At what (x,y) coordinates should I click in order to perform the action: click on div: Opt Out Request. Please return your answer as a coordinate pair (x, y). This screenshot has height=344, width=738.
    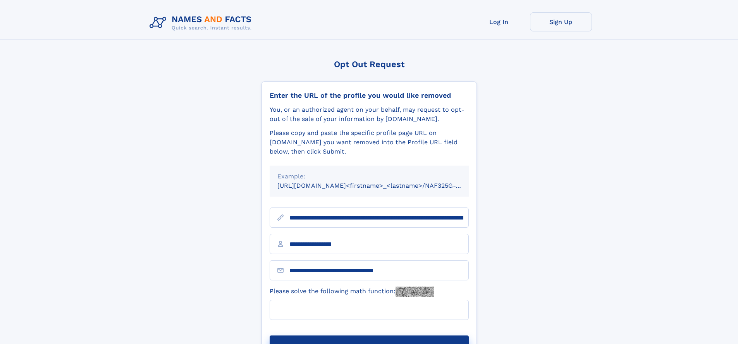
    Looking at the image, I should click on (369, 64).